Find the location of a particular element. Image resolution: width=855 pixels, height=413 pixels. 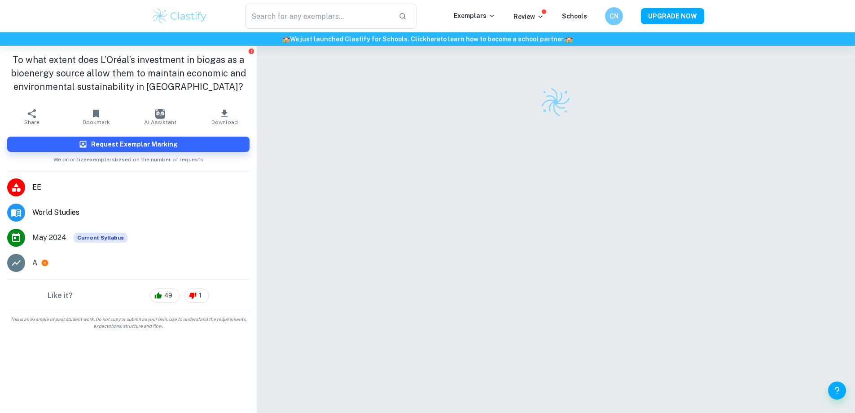

span: World Studies is located at coordinates (141, 212).